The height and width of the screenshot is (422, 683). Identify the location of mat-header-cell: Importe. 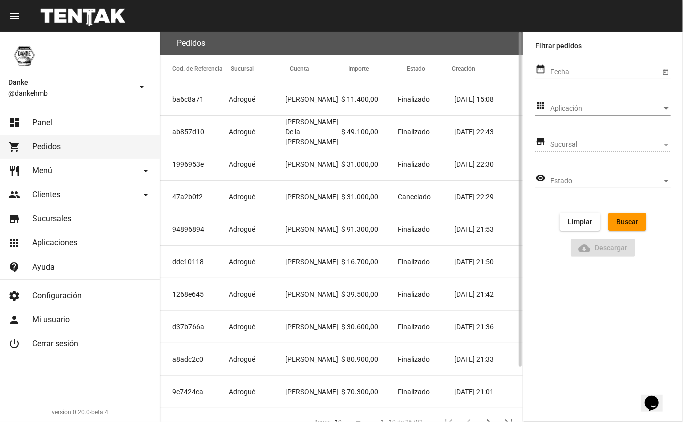
(377, 69).